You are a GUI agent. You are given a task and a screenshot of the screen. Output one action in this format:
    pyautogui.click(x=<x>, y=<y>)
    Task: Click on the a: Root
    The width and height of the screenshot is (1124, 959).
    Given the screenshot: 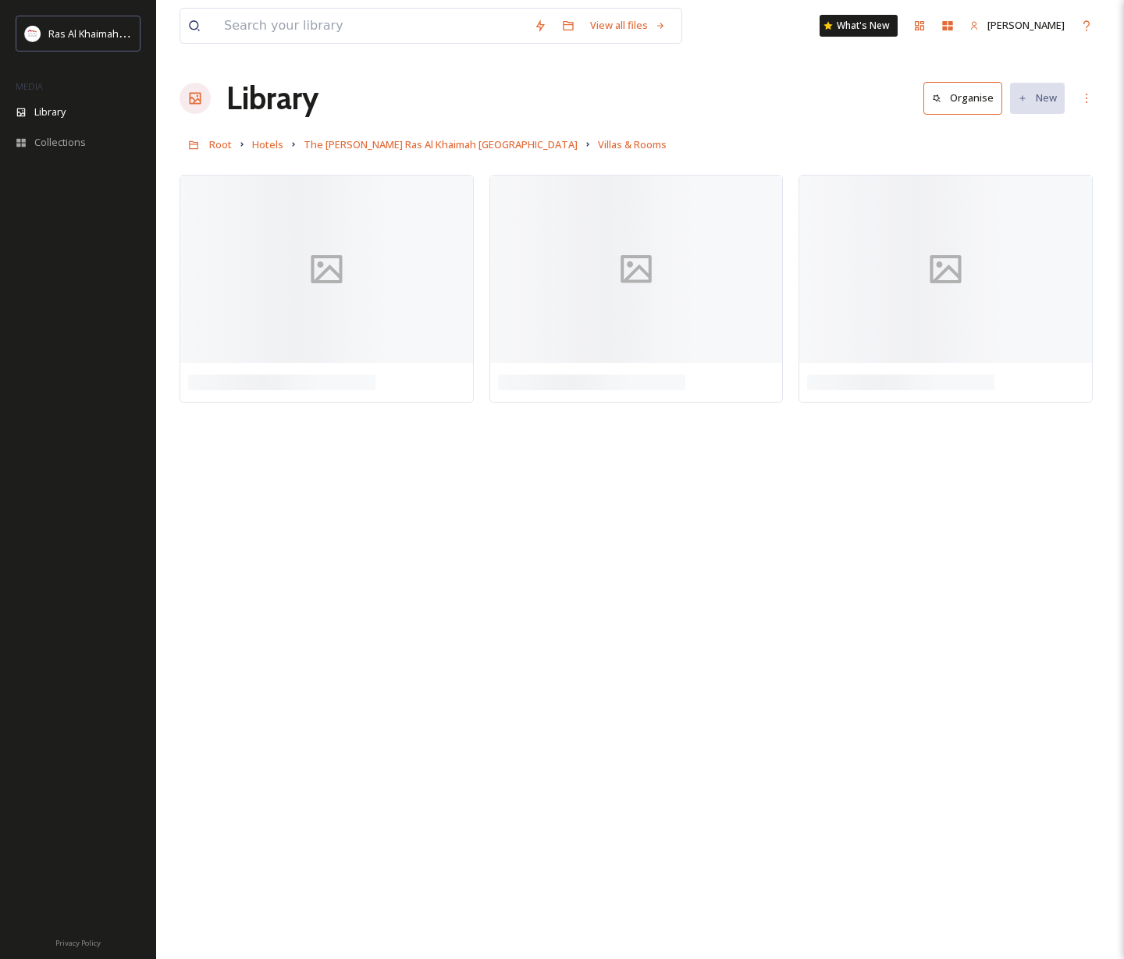 What is the action you would take?
    pyautogui.click(x=220, y=144)
    